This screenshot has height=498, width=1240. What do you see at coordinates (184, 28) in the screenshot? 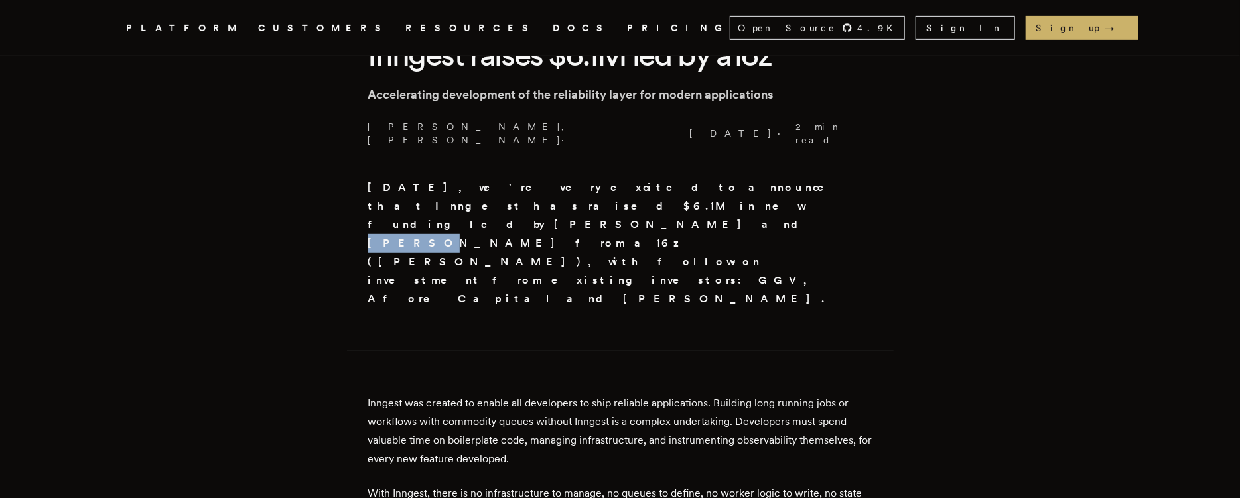
I see `button: PLATFORM` at bounding box center [184, 28].